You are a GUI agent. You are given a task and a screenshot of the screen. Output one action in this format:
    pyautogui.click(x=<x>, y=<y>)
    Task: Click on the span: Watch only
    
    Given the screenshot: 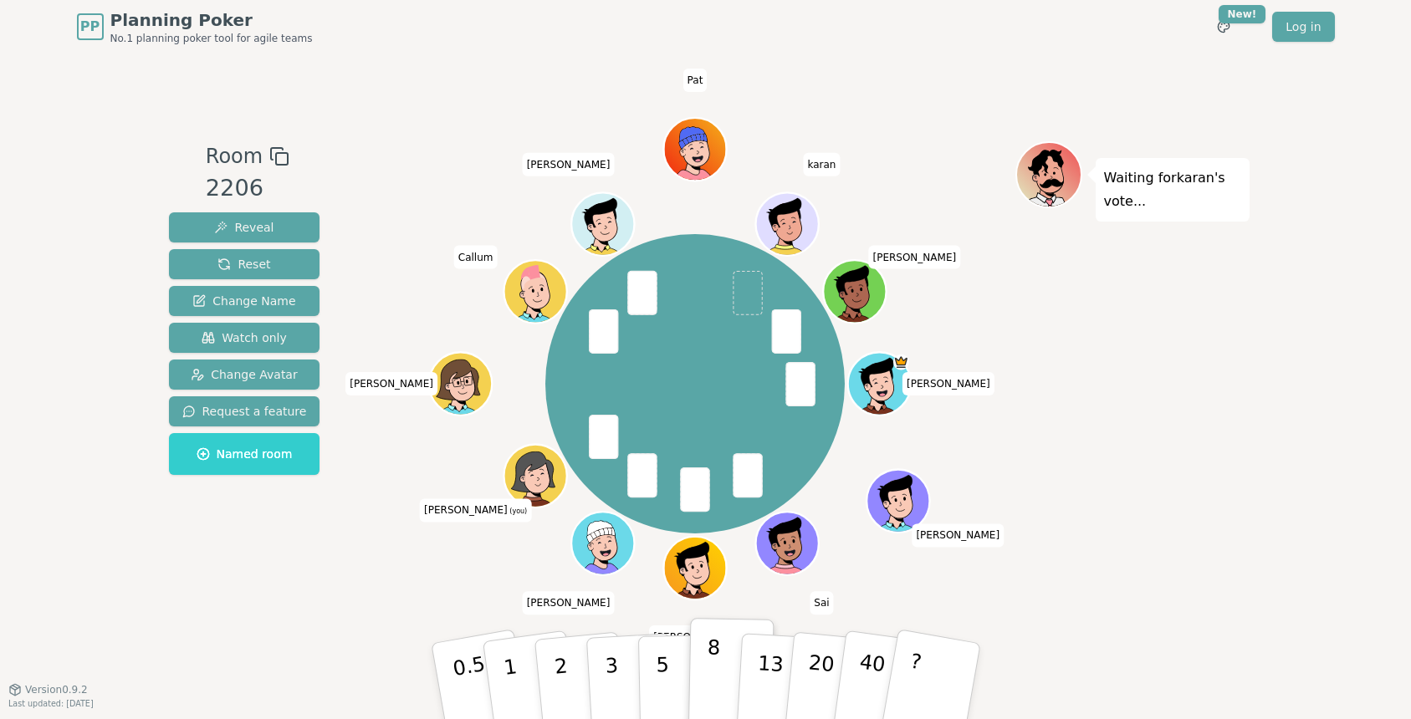 What is the action you would take?
    pyautogui.click(x=244, y=338)
    